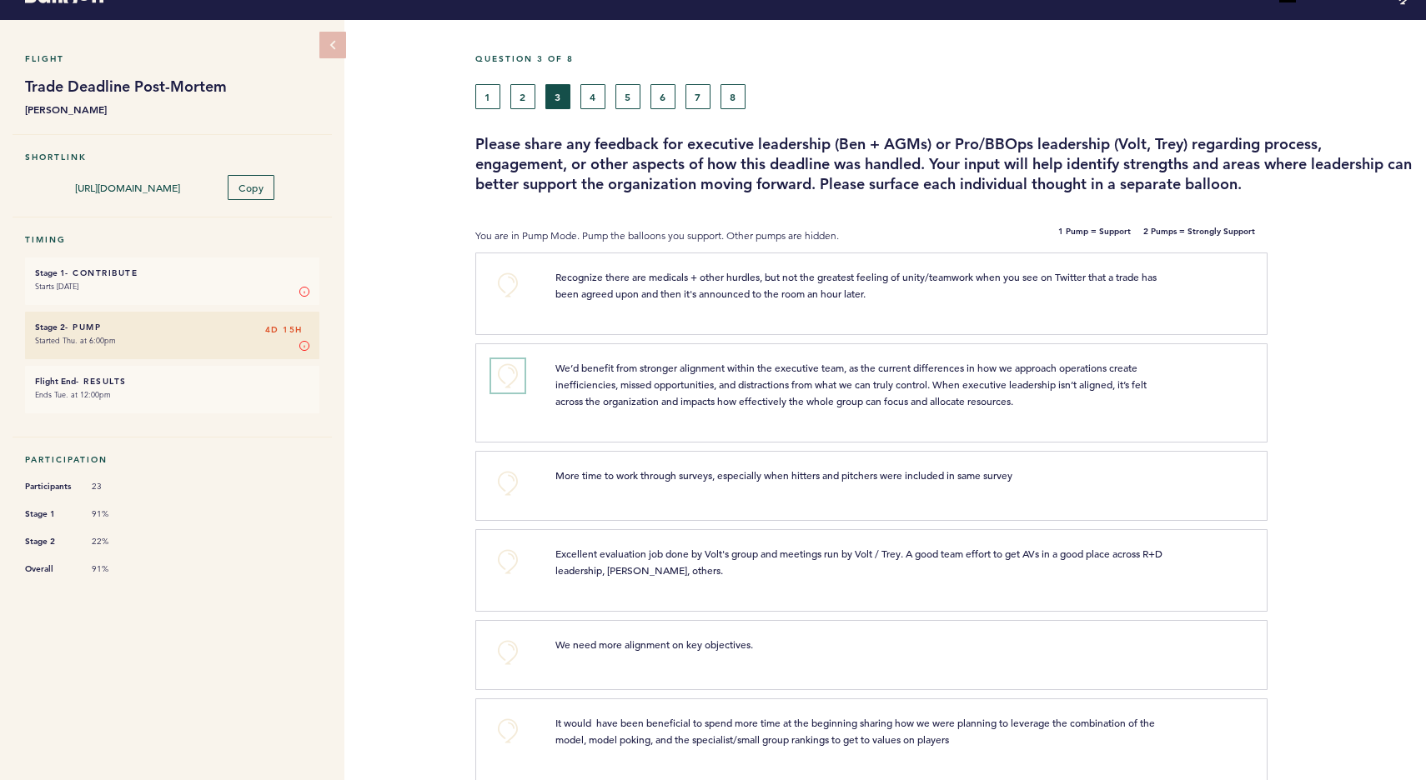 The width and height of the screenshot is (1426, 780). I want to click on span: Excellent evaluation job done by Volt's group and meetings run by Volt / Trey. A good team effort..., so click(860, 562).